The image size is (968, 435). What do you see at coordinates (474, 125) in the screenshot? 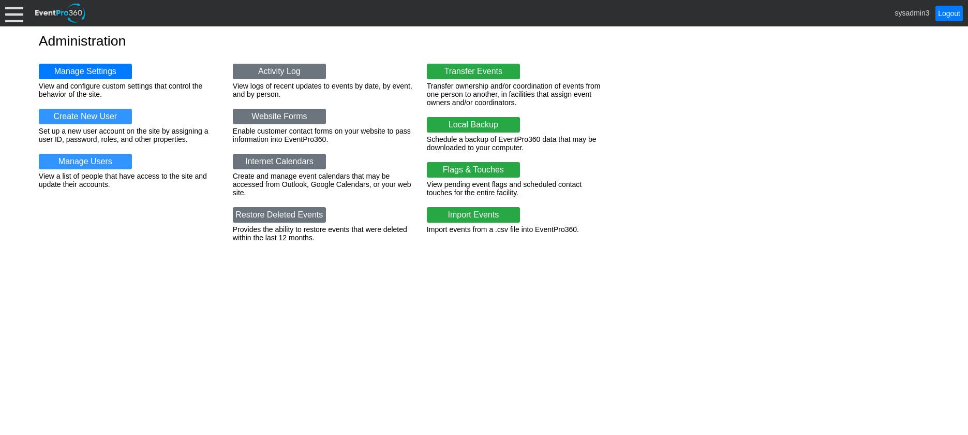
I see `a: Local Backup` at bounding box center [474, 125].